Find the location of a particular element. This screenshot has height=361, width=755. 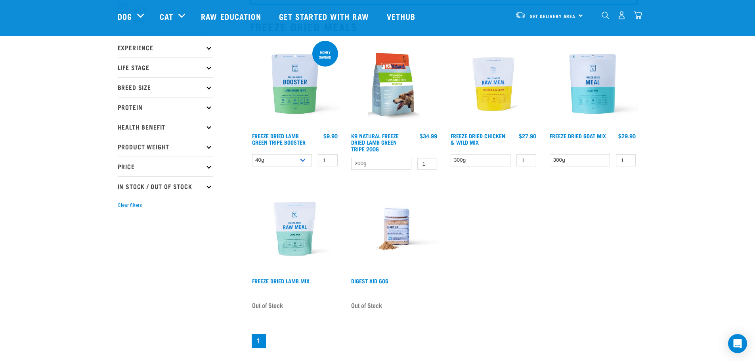

p: In Stock / Out Of Stock is located at coordinates (165, 186).